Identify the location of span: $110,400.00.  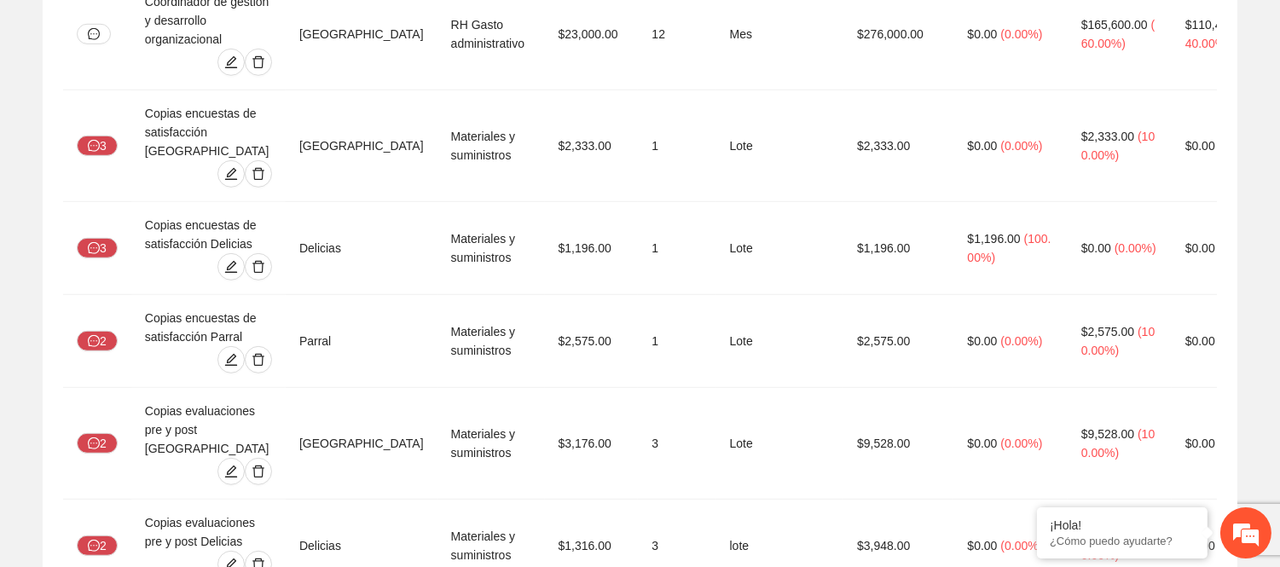
(1218, 25).